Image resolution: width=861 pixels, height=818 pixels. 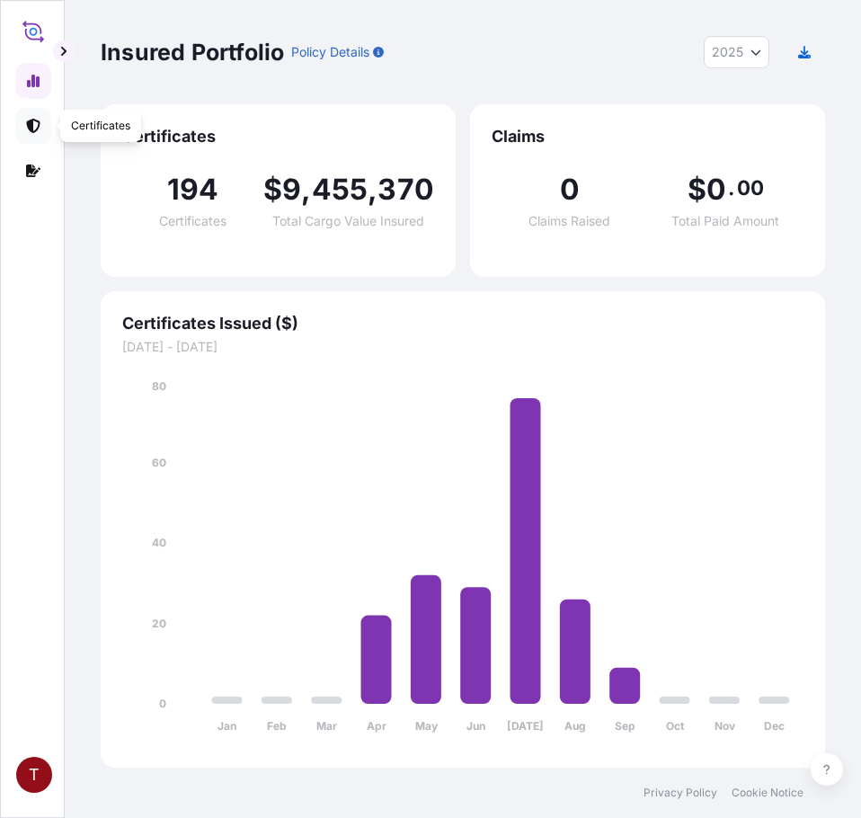 What do you see at coordinates (725, 725) in the screenshot?
I see `tspan: Nov` at bounding box center [725, 725].